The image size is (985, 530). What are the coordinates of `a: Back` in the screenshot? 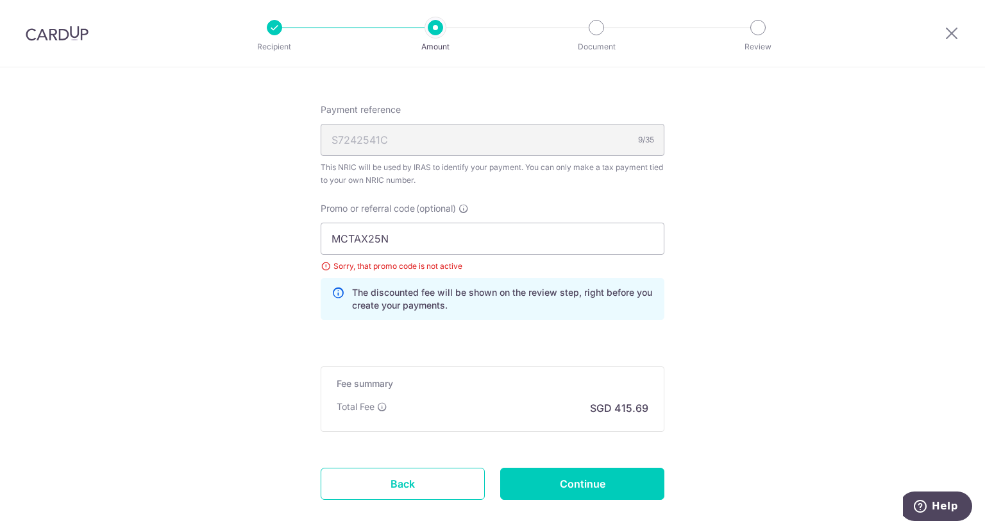 It's located at (403, 483).